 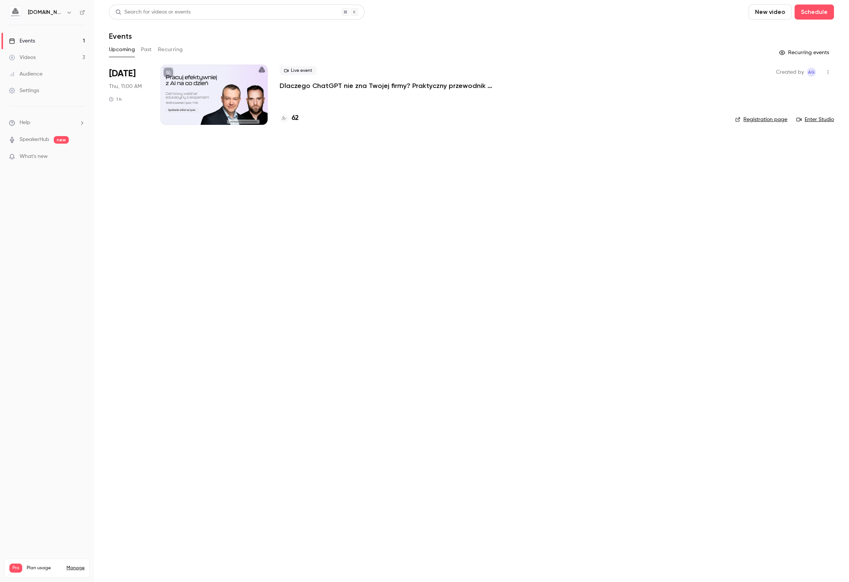 What do you see at coordinates (76, 568) in the screenshot?
I see `a: Manage` at bounding box center [76, 568].